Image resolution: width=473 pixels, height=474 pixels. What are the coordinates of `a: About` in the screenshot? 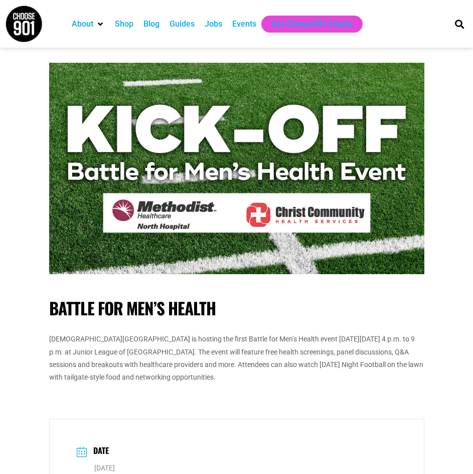 It's located at (82, 24).